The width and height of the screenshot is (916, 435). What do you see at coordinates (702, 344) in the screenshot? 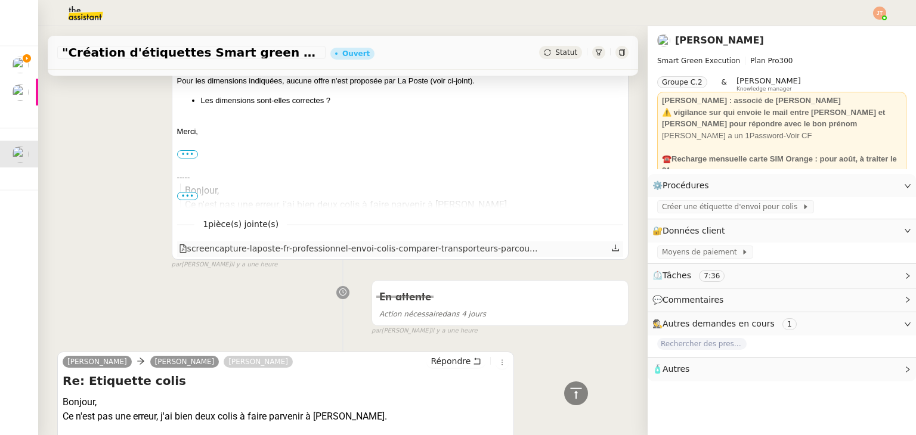
I see `span: Rechercher des prestataires pour formation IA` at bounding box center [702, 344].